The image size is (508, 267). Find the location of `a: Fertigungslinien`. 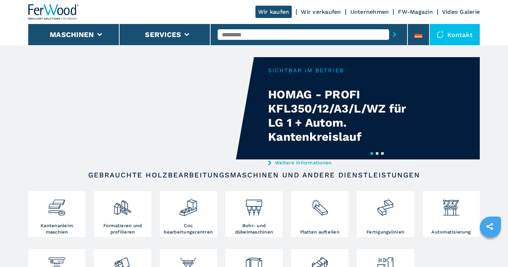

a: Fertigungslinien is located at coordinates (385, 214).